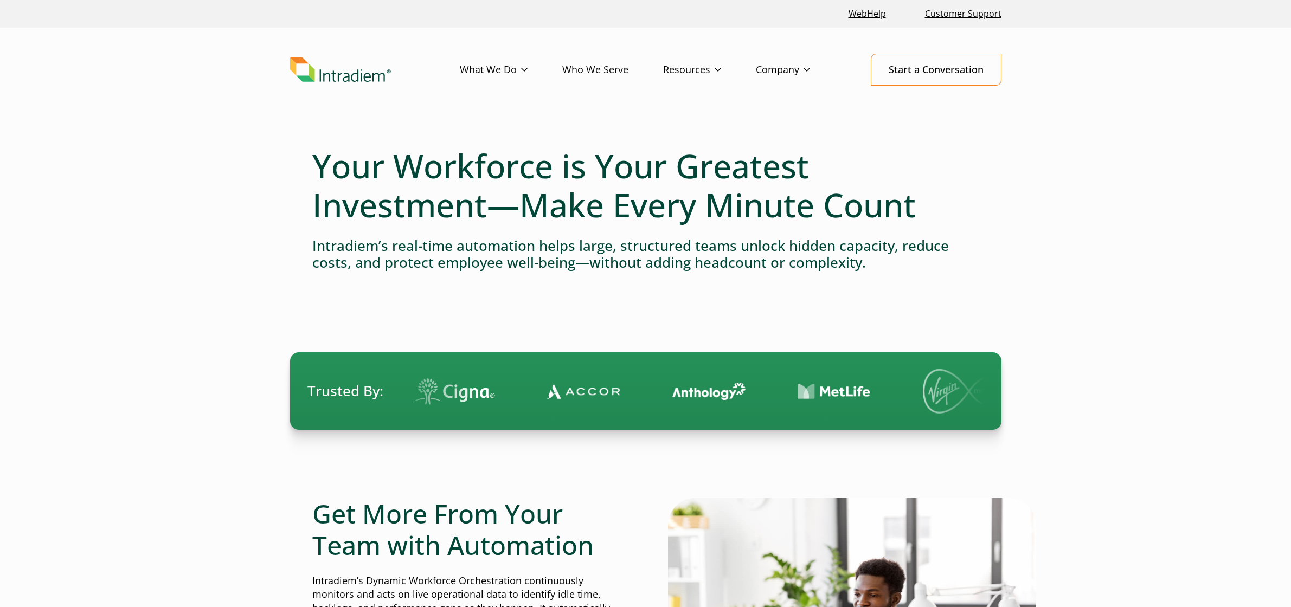 The image size is (1291, 607). Describe the element at coordinates (963, 14) in the screenshot. I see `a: Customer Support` at that location.